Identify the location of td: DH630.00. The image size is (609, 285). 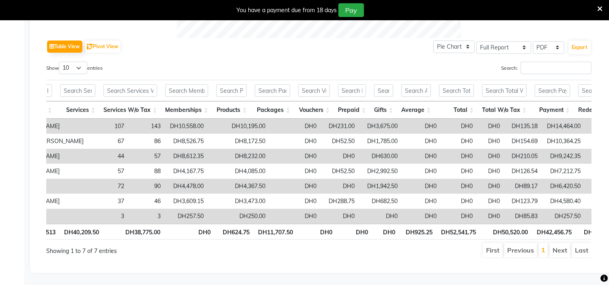
(380, 156).